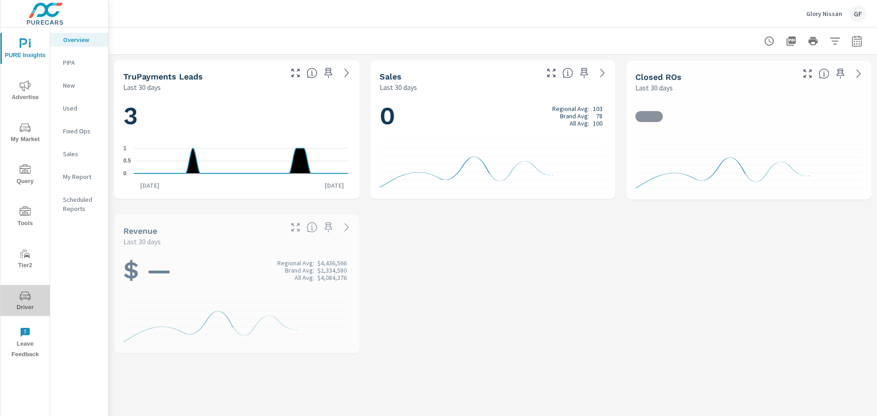 Image resolution: width=877 pixels, height=416 pixels. Describe the element at coordinates (835, 41) in the screenshot. I see `button: Apply Filters` at that location.